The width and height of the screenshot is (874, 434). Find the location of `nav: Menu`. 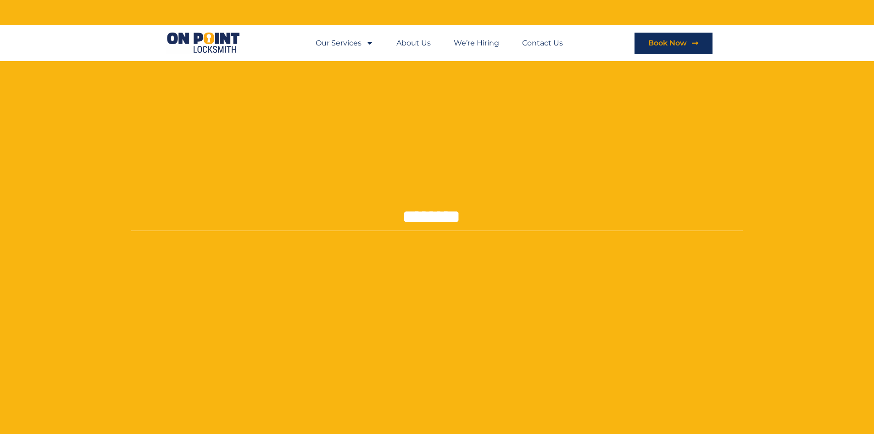

nav: Menu is located at coordinates (439, 43).